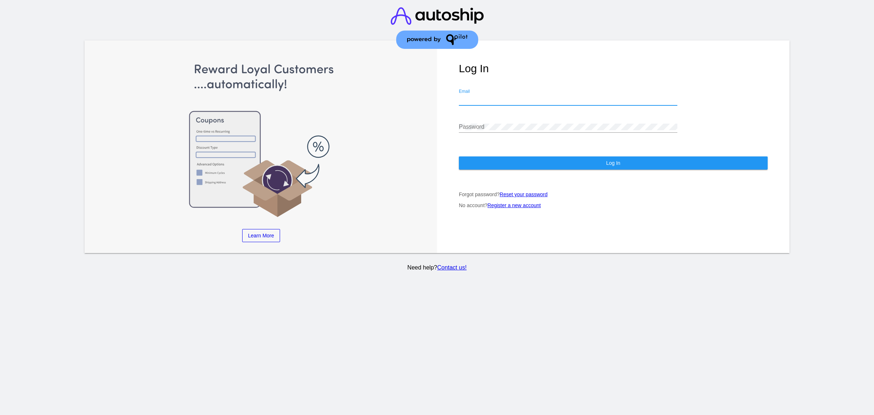 The width and height of the screenshot is (874, 415). Describe the element at coordinates (613, 205) in the screenshot. I see `p: No account?` at that location.